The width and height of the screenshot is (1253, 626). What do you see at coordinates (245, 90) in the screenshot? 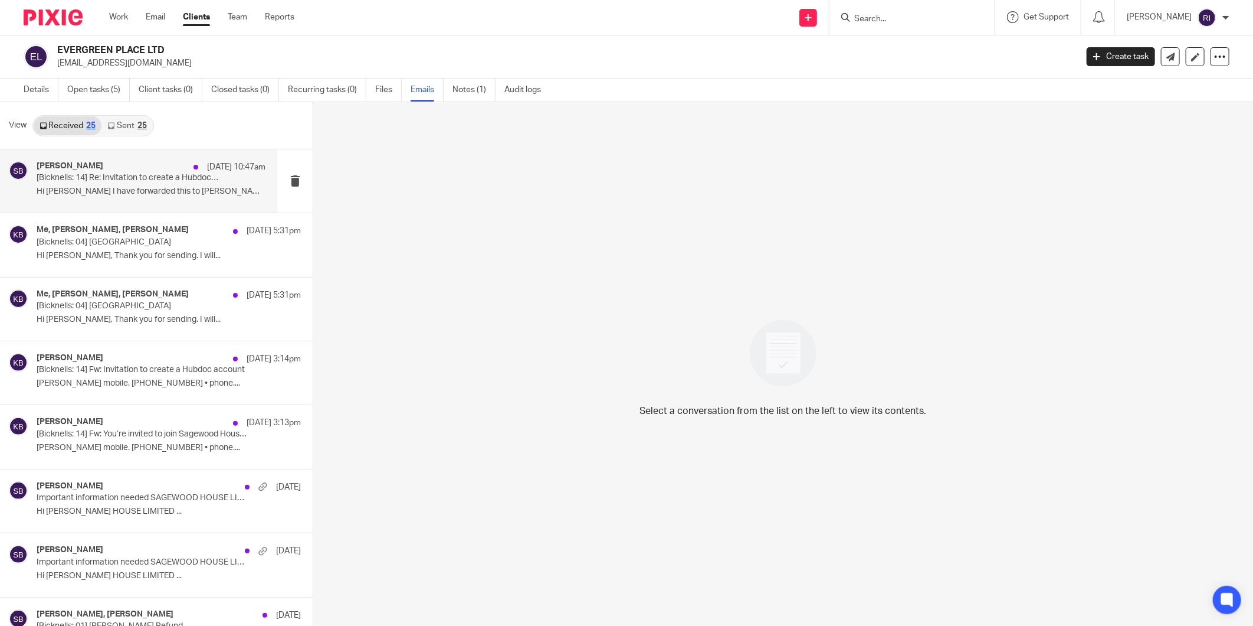
I see `a: Closed tasks (0)` at bounding box center [245, 90].